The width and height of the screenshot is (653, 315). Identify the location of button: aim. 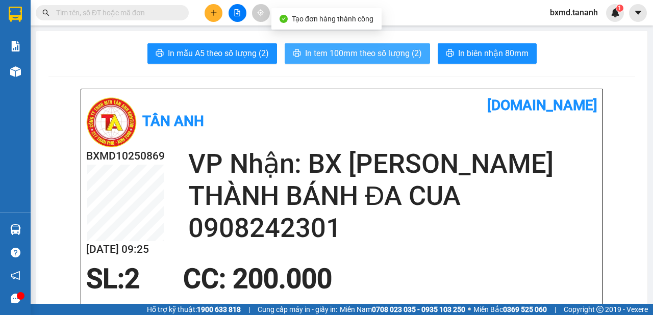
(261, 13).